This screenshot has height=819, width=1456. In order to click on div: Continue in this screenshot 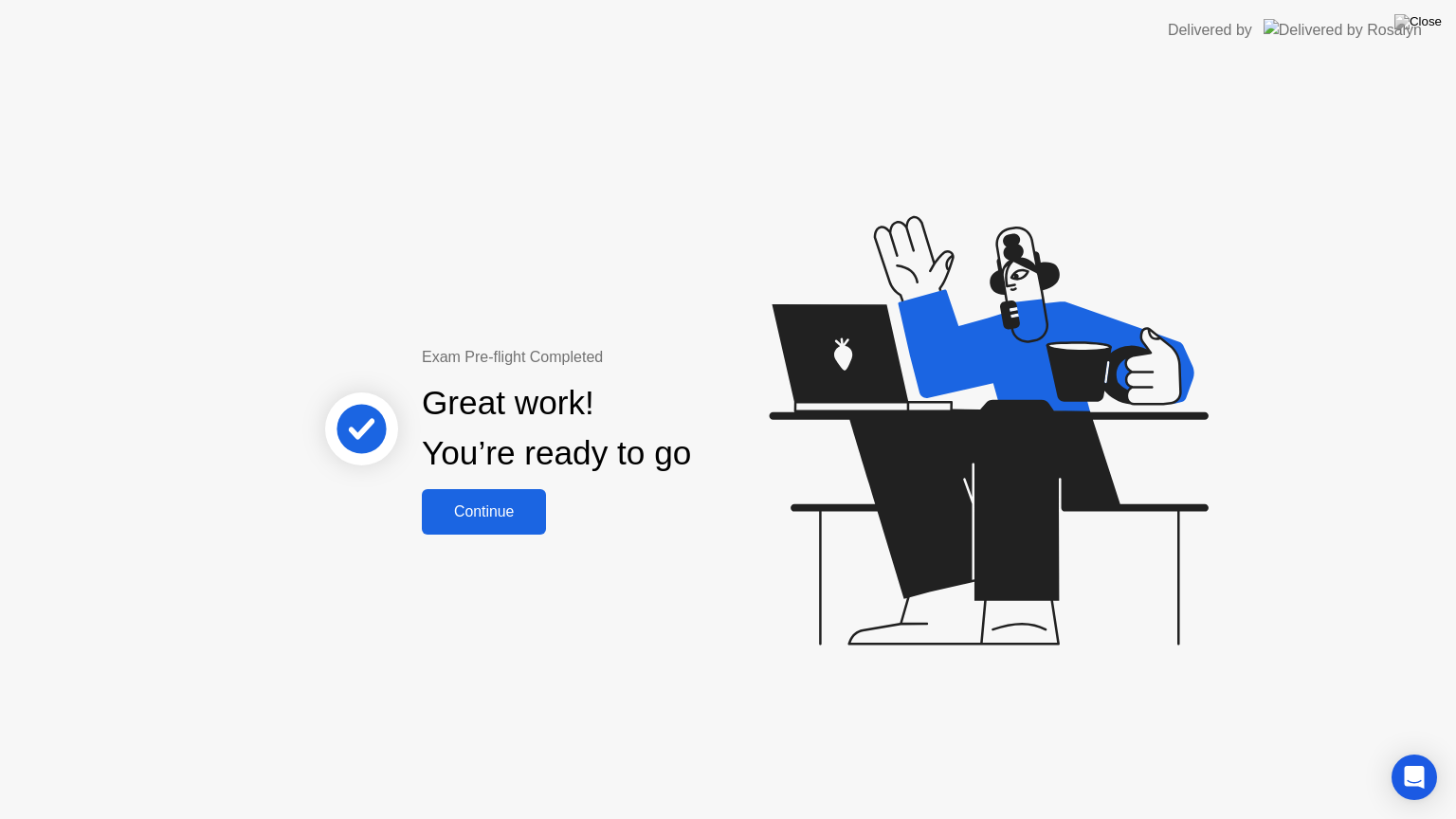, I will do `click(483, 512)`.